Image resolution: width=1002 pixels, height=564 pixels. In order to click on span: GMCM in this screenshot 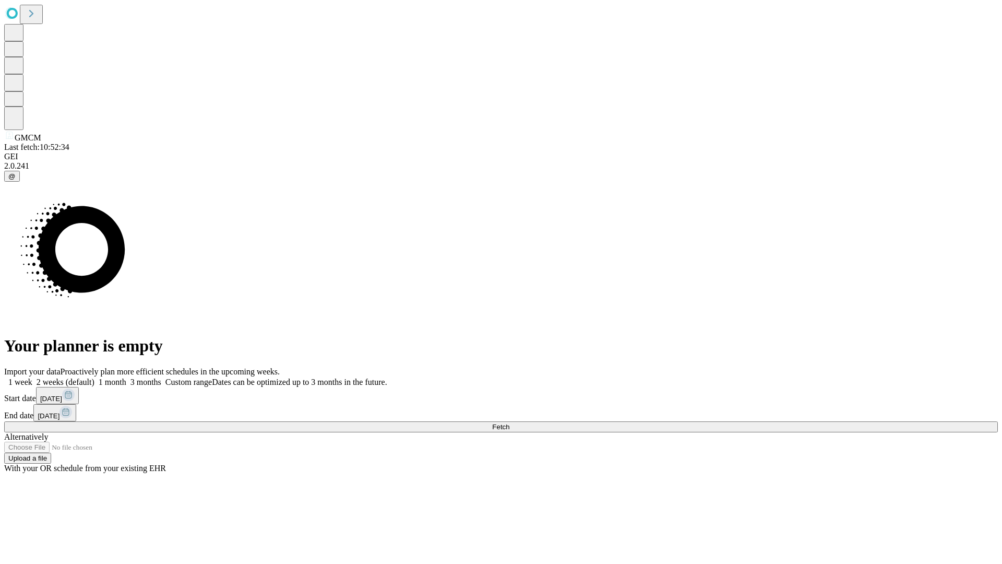, I will do `click(28, 137)`.